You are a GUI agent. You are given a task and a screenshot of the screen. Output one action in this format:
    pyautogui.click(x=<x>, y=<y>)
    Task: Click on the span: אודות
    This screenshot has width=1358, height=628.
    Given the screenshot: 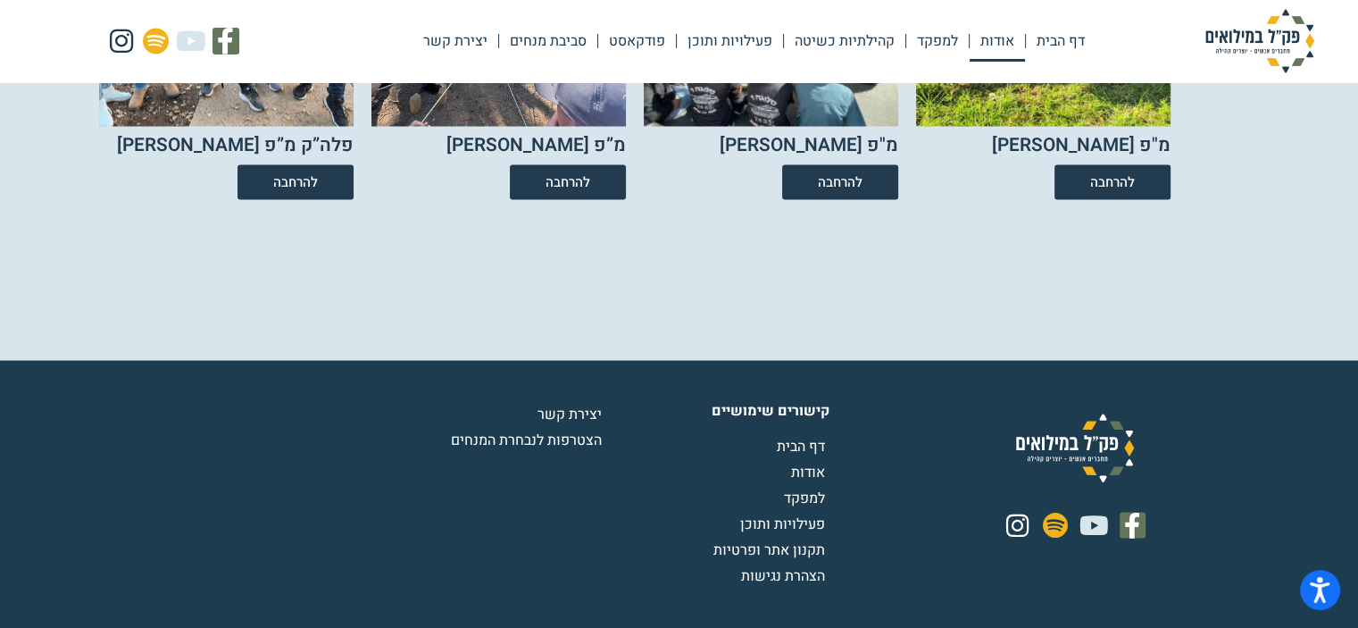 What is the action you would take?
    pyautogui.click(x=810, y=472)
    